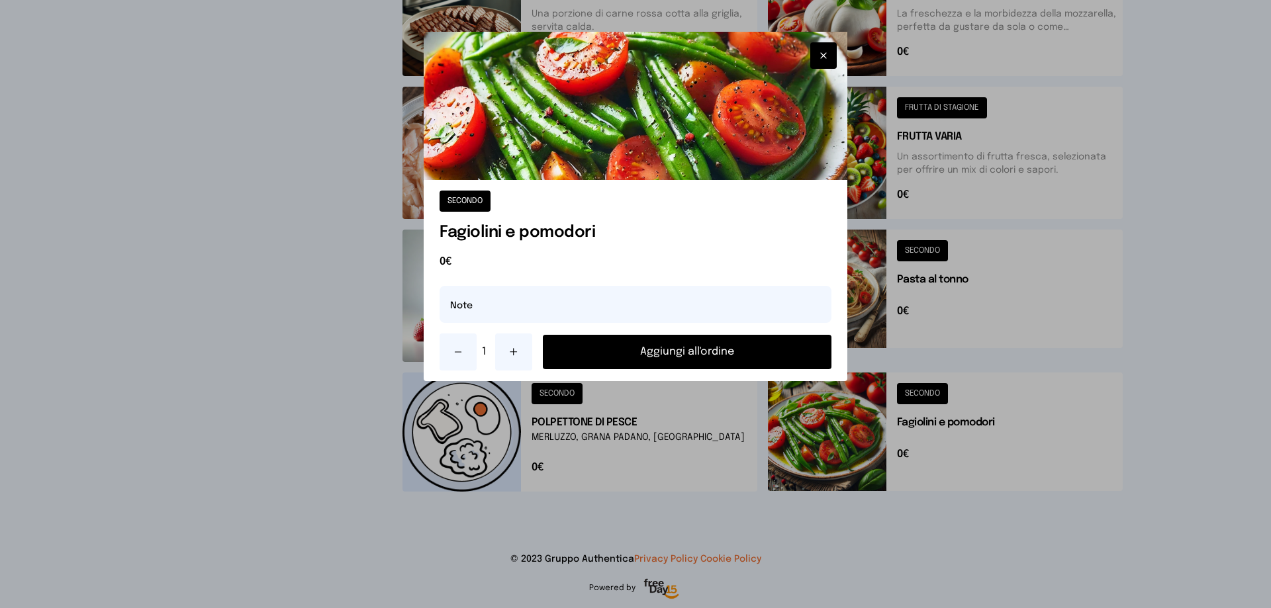  Describe the element at coordinates (635, 262) in the screenshot. I see `span: 0€` at that location.